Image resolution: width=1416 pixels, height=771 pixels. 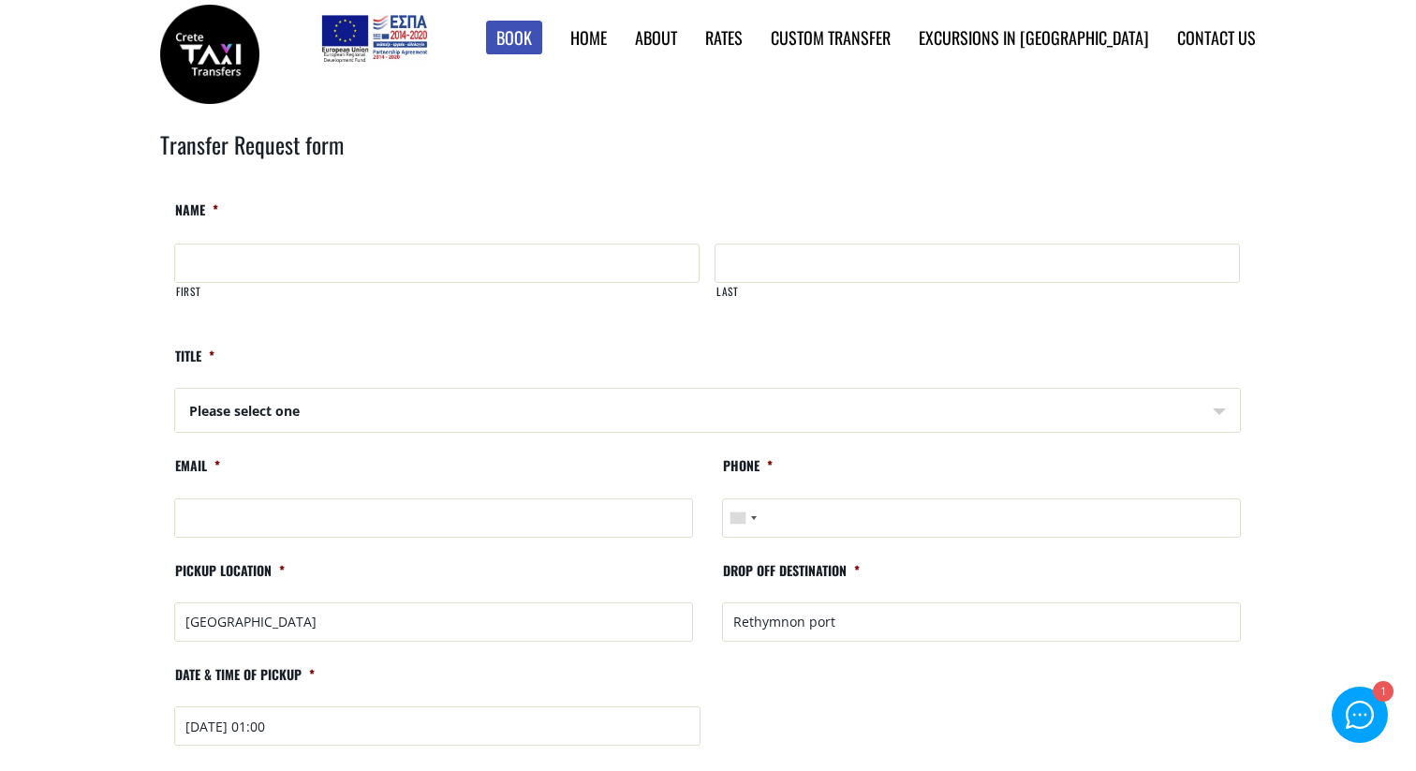 I want to click on label: Pickup location, so click(x=229, y=578).